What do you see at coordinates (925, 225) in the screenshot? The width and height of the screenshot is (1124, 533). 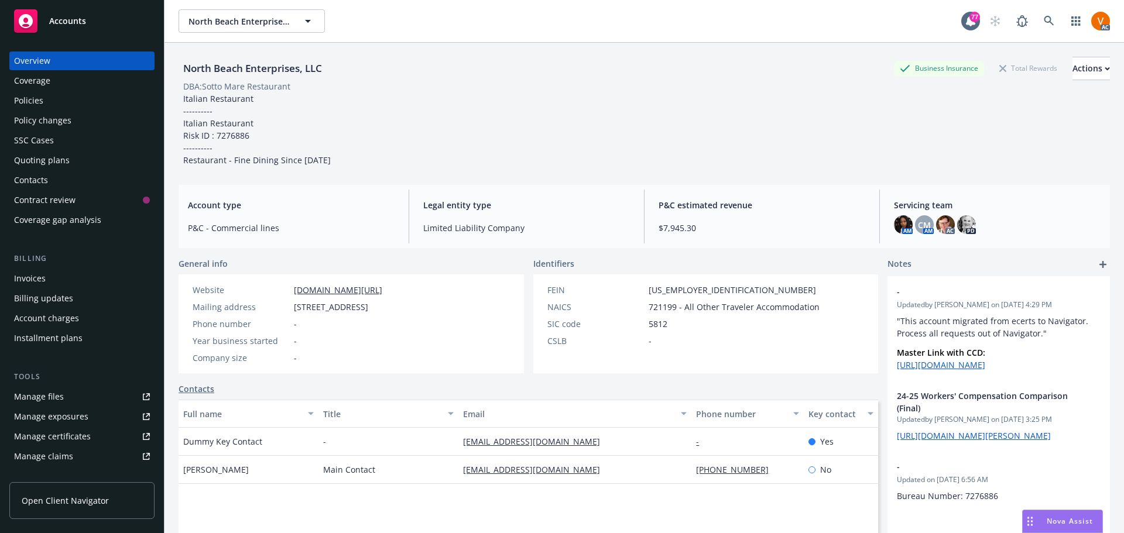 I see `span: CM` at bounding box center [925, 225].